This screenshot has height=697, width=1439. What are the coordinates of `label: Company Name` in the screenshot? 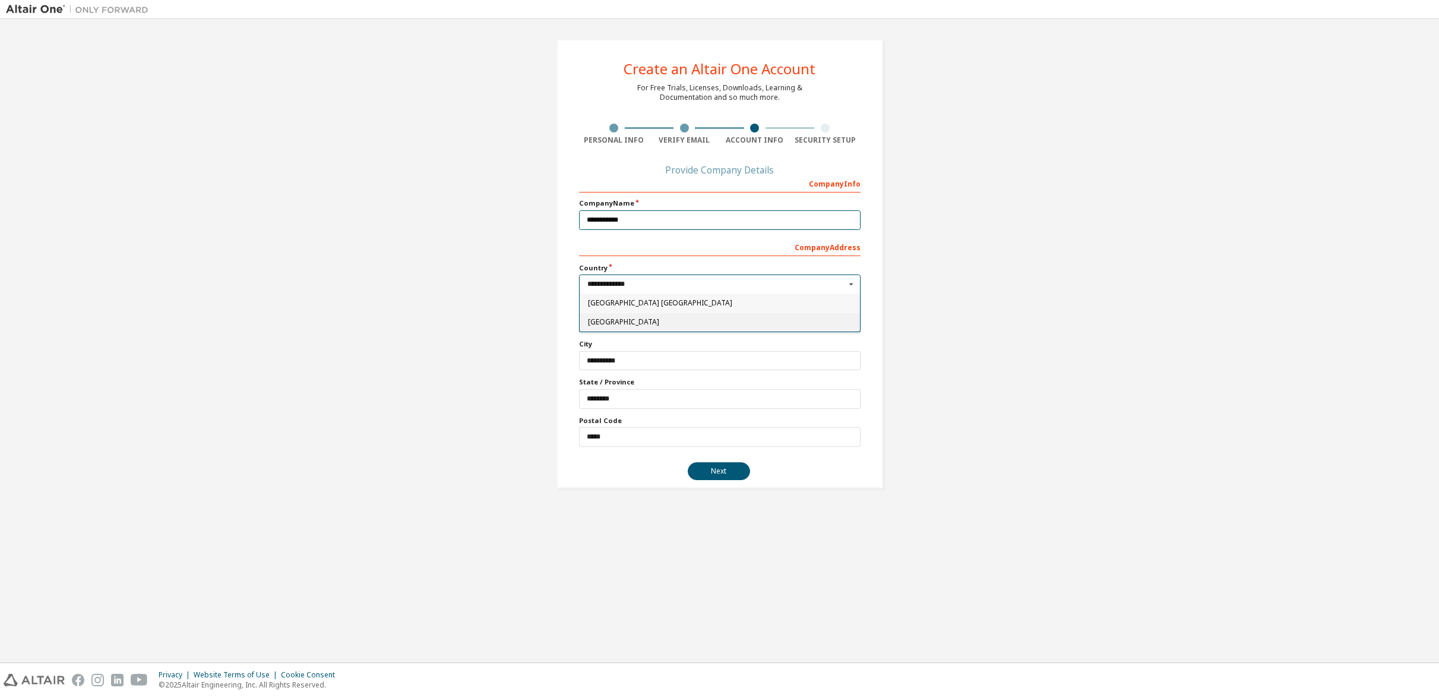 It's located at (720, 203).